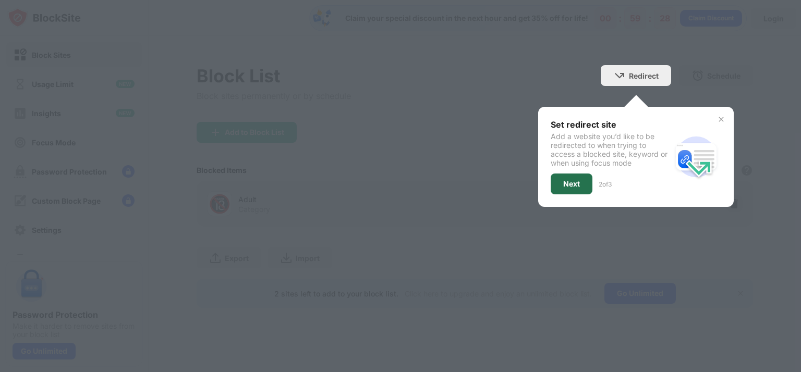 Image resolution: width=801 pixels, height=372 pixels. I want to click on img: redirect.svg, so click(696, 157).